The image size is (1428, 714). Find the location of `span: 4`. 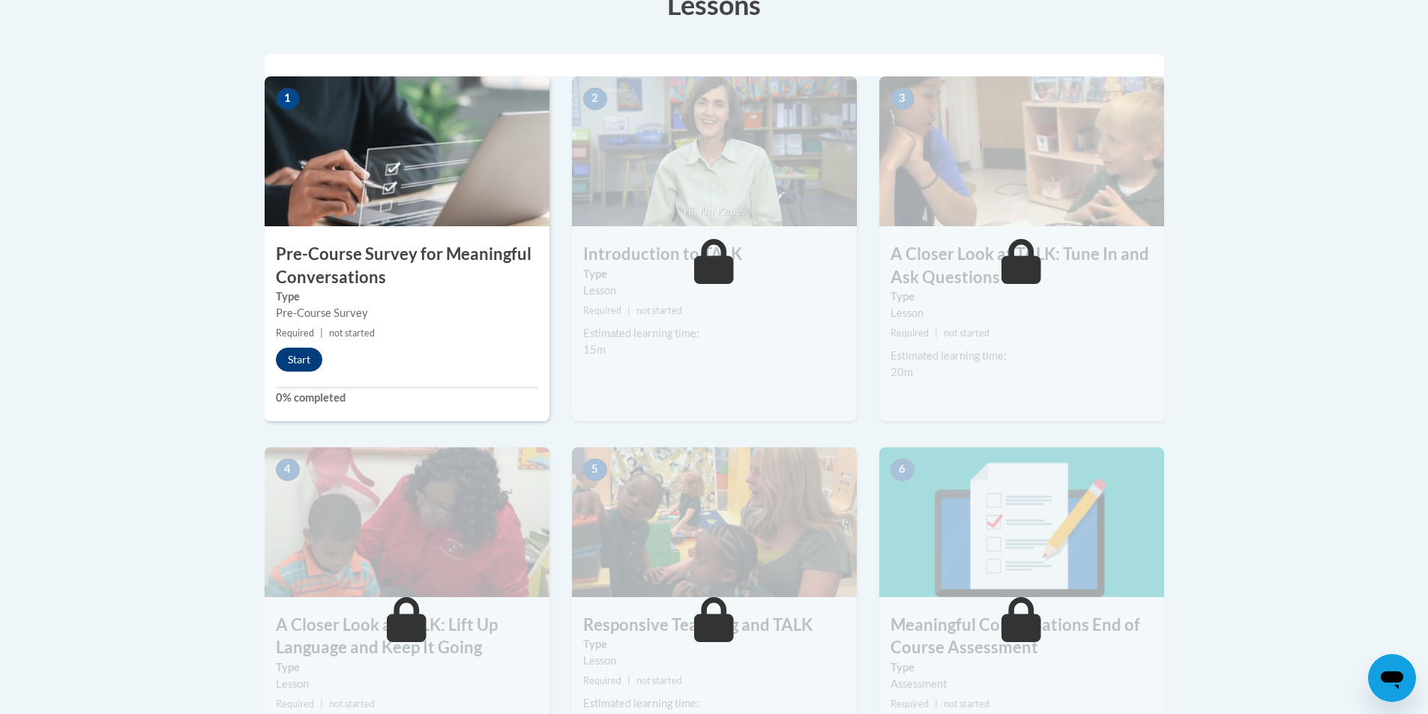

span: 4 is located at coordinates (288, 470).